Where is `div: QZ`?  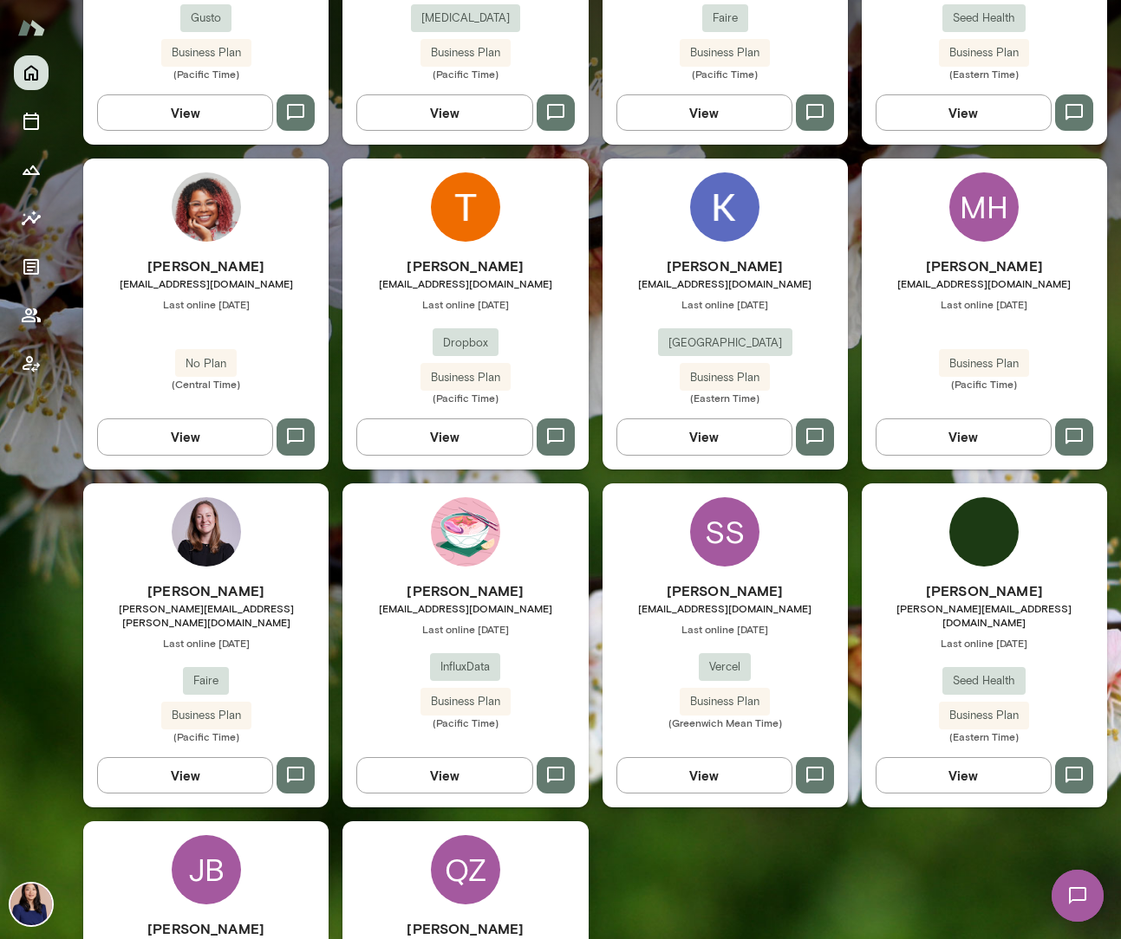 div: QZ is located at coordinates (465, 870).